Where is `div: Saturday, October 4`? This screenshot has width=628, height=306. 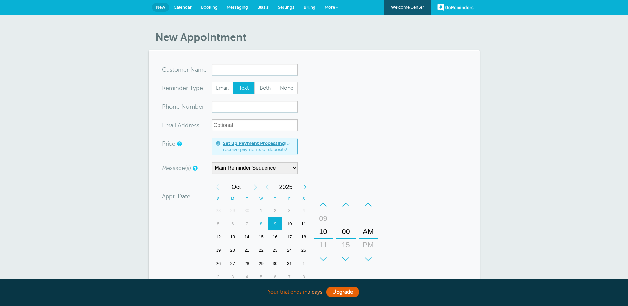
div: Saturday, October 4 is located at coordinates (304, 211).